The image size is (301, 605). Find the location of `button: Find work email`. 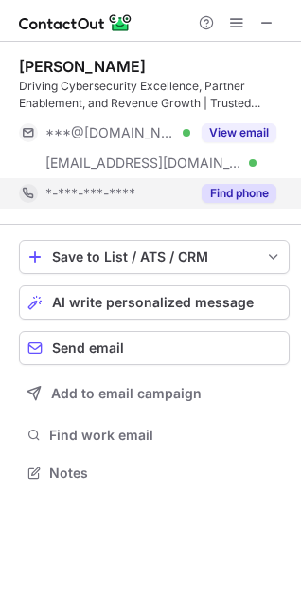

button: Find work email is located at coordinates (155, 435).